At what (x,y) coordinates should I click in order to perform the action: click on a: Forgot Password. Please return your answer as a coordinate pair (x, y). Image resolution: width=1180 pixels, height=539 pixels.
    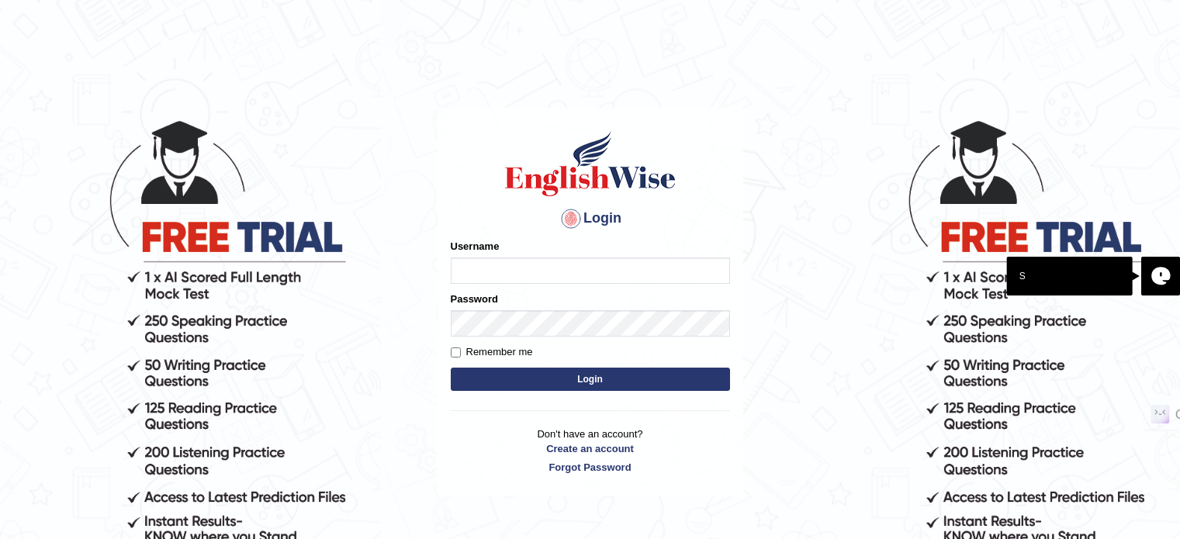
    Looking at the image, I should click on (591, 467).